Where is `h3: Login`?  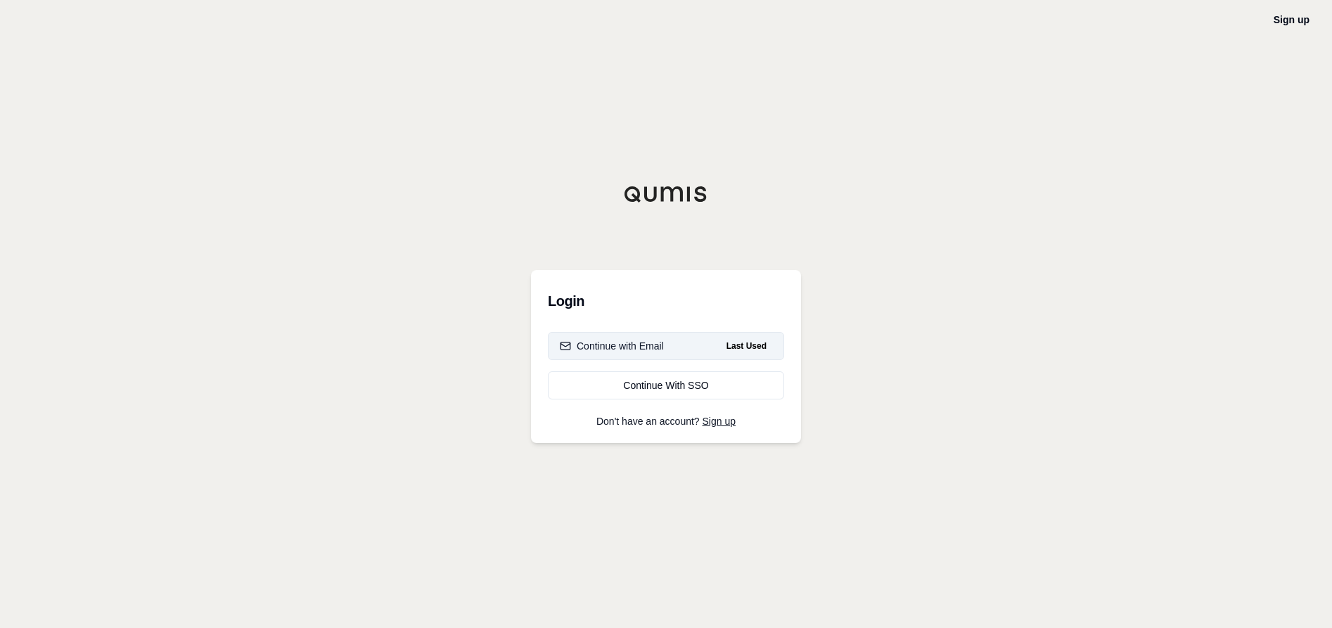 h3: Login is located at coordinates (666, 301).